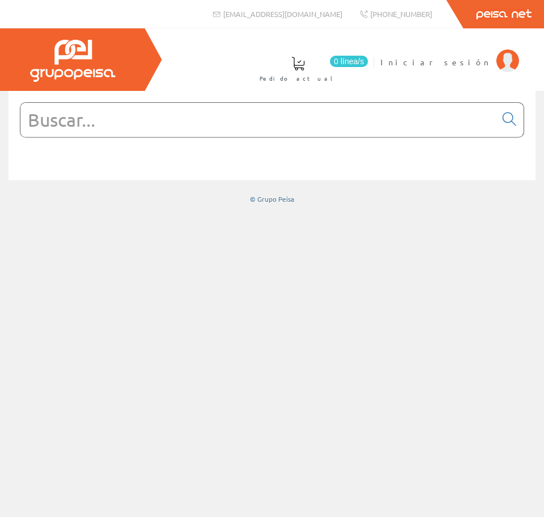 This screenshot has width=544, height=517. Describe the element at coordinates (298, 78) in the screenshot. I see `span: Pedido actual` at that location.